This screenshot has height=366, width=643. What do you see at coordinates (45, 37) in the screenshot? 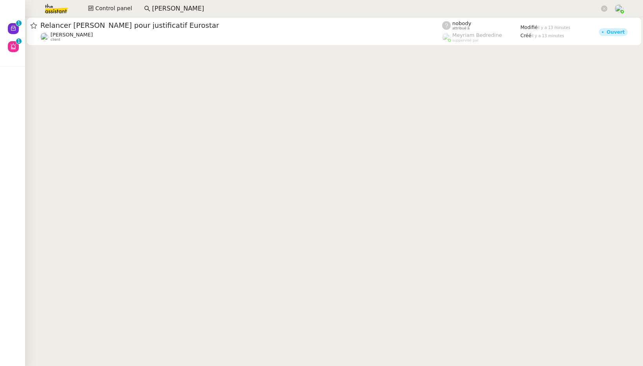
I see `img: users%2FxgWPCdJhSBeE5T1N2ZiossozSlm1%2Favatar%2F5b22230b-e380-461f-81e9-808a3aa6de32` at bounding box center [45, 37].